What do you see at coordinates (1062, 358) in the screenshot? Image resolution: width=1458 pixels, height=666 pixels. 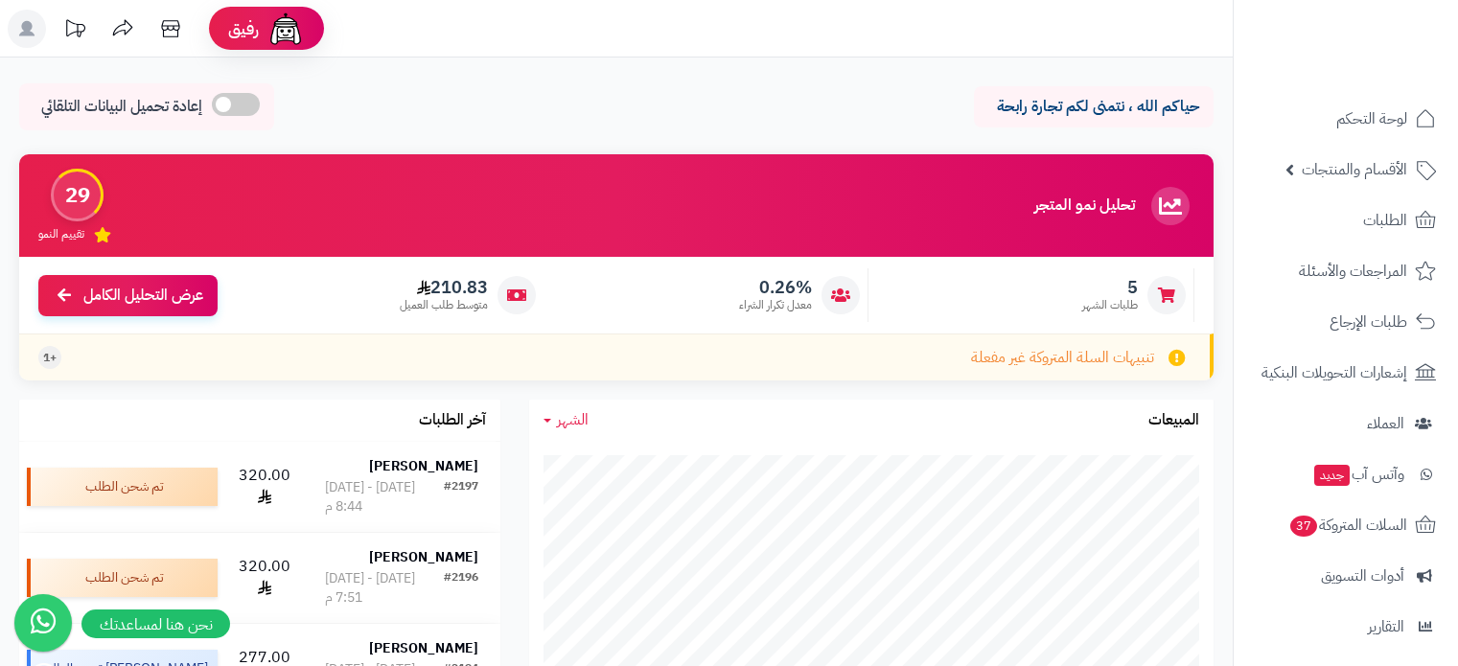 I see `span: تنبيهات السلة المتروكة غير مفعلة` at bounding box center [1062, 358].